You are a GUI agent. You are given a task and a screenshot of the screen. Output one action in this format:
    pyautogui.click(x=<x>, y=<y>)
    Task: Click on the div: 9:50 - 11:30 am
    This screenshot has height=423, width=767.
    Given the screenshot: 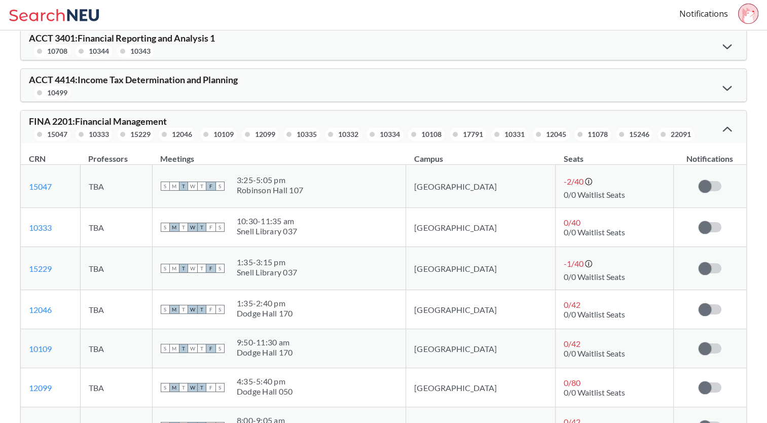 What is the action you would take?
    pyautogui.click(x=265, y=342)
    